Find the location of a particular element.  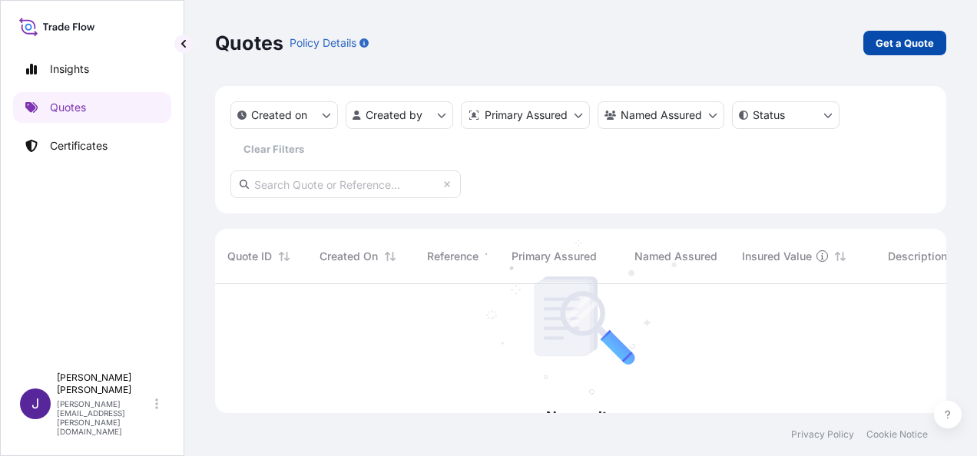

a: Certificates is located at coordinates (92, 146).